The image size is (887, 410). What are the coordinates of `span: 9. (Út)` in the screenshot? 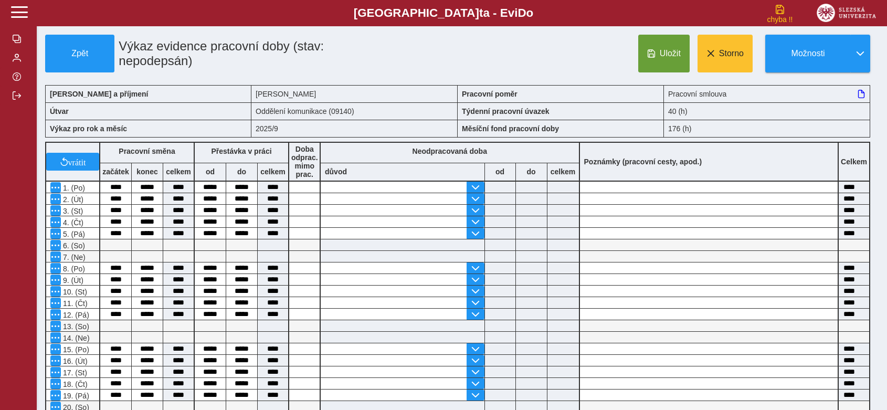 It's located at (72, 280).